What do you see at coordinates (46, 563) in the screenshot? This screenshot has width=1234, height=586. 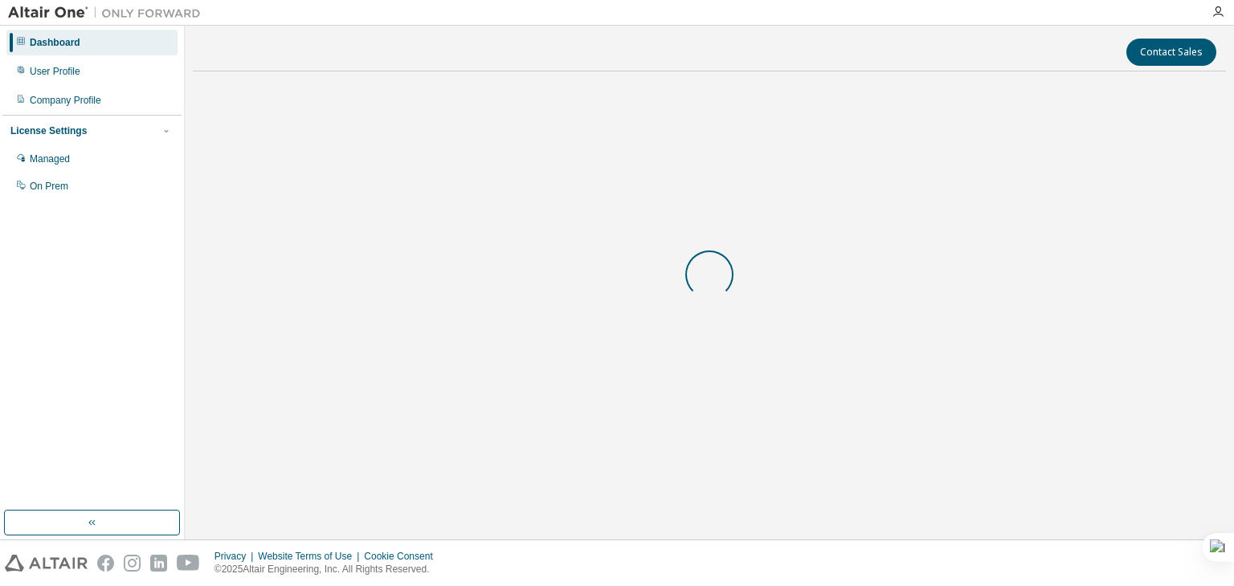 I see `img: altair_logo.svg` at bounding box center [46, 563].